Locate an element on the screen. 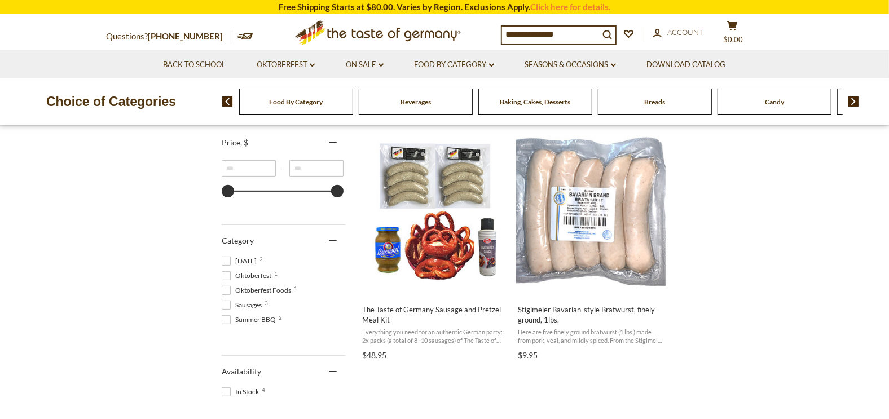 Image resolution: width=889 pixels, height=419 pixels. span: Availability is located at coordinates (241, 371).